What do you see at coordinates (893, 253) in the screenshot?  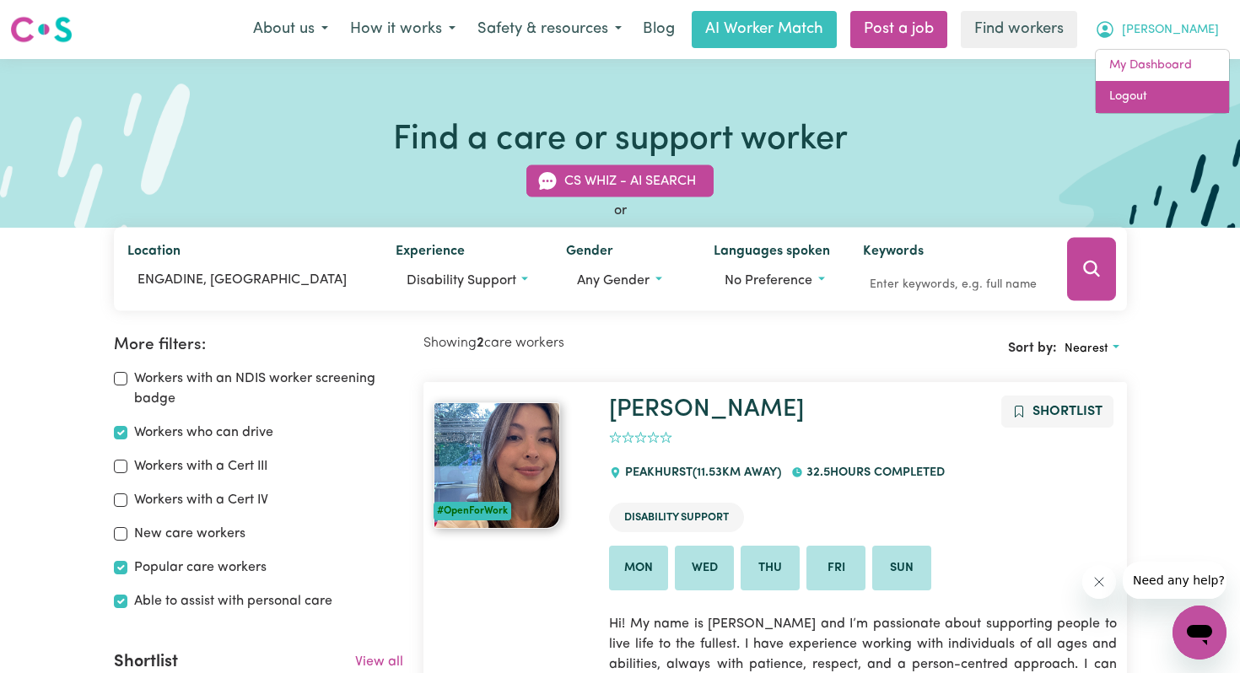 I see `label: Keywords` at bounding box center [893, 253].